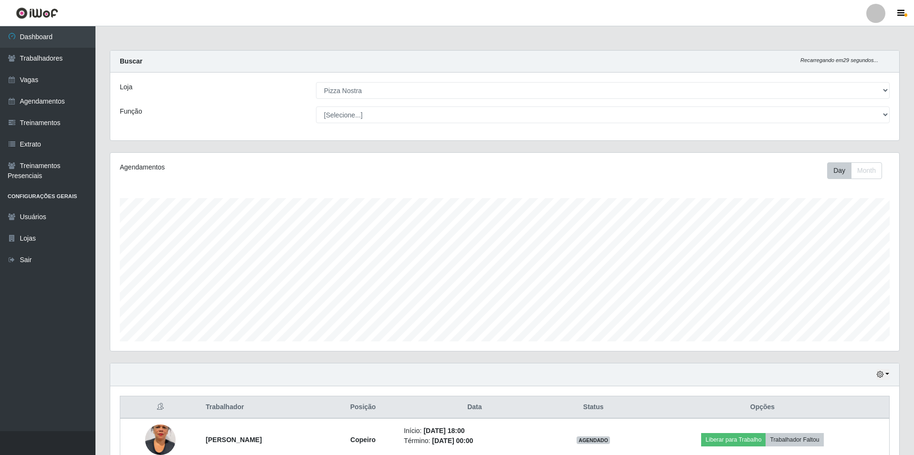  I want to click on strong: Buscar, so click(131, 61).